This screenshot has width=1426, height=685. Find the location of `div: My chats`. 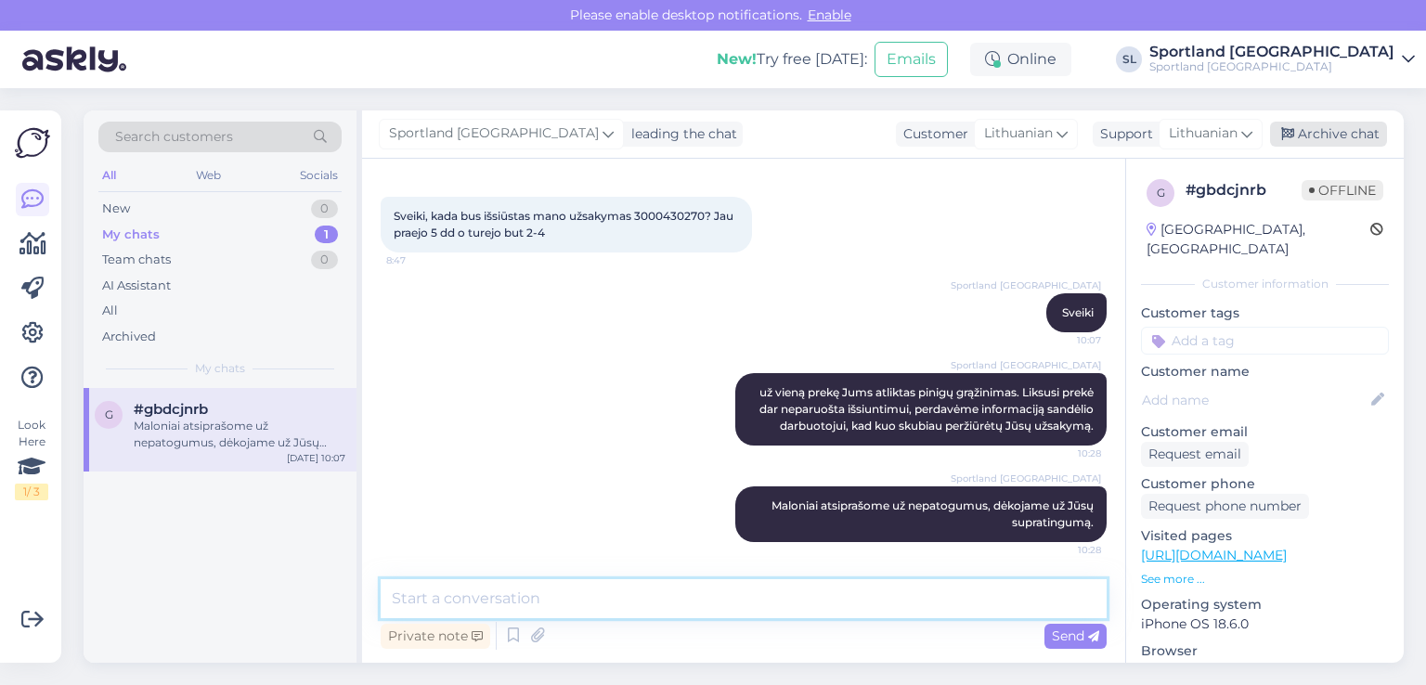

div: My chats is located at coordinates (131, 235).